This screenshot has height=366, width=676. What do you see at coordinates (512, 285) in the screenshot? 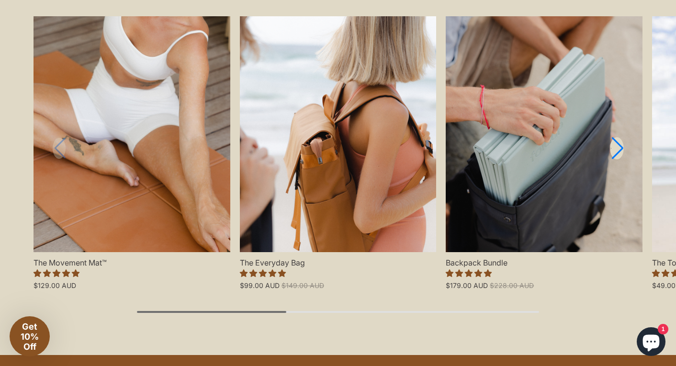
I see `span: $228.00 AUD` at bounding box center [512, 285].